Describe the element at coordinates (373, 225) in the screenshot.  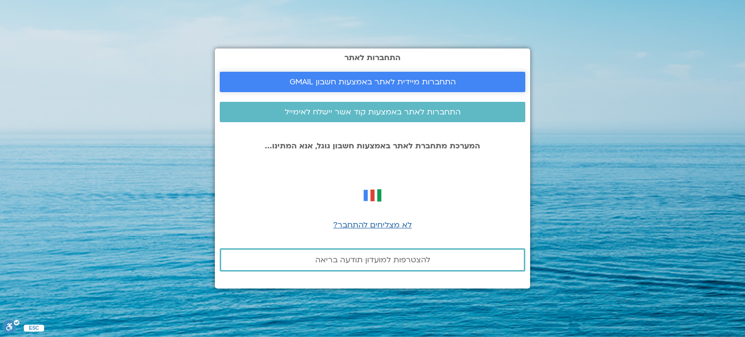
I see `span: לא מצליחים להתחבר?` at that location.